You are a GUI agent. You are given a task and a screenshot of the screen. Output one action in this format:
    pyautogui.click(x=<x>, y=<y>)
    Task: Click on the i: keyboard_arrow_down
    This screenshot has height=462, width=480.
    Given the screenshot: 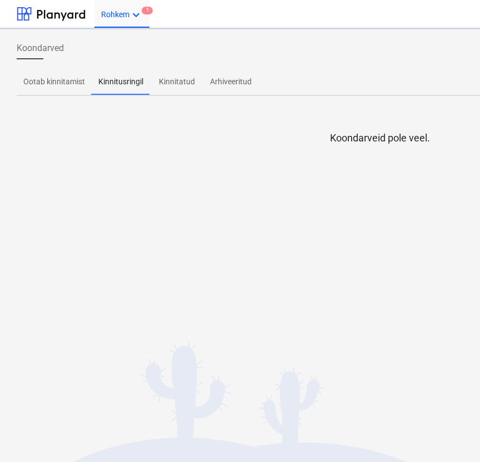 What is the action you would take?
    pyautogui.click(x=136, y=15)
    